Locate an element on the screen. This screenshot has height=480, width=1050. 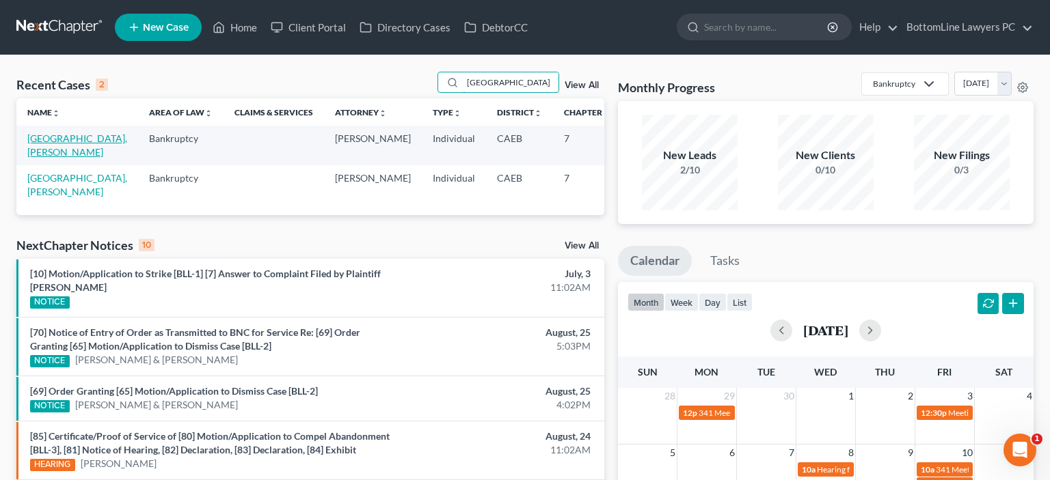
a: Tasks is located at coordinates (725, 261).